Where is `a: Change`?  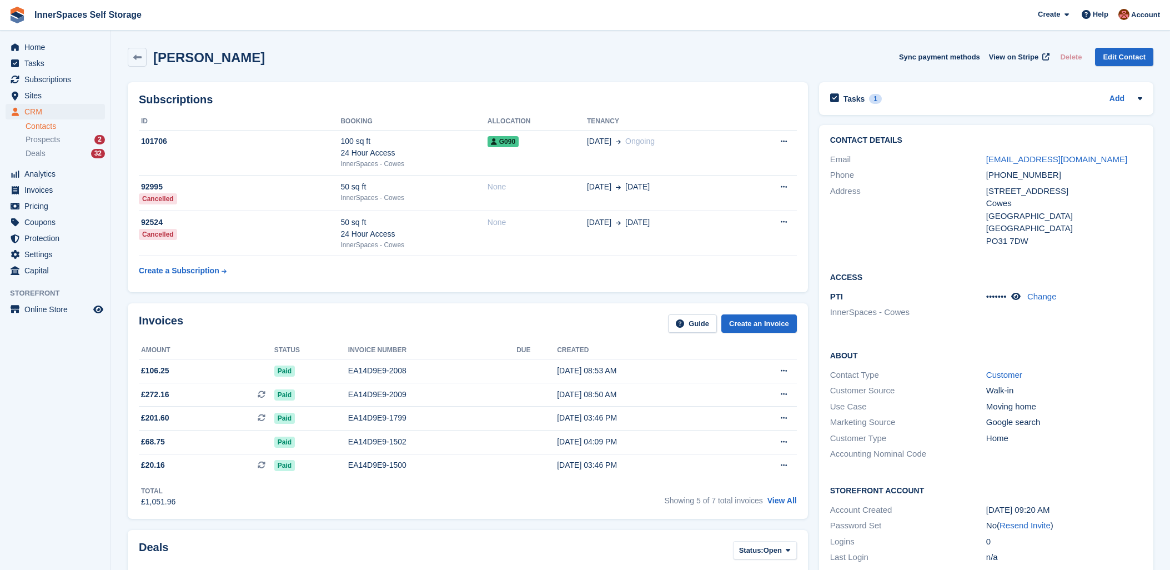 a: Change is located at coordinates (1042, 296).